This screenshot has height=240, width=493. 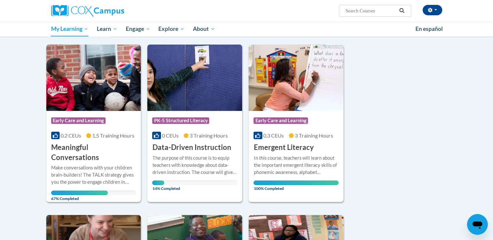 I want to click on span: Engage, so click(x=138, y=29).